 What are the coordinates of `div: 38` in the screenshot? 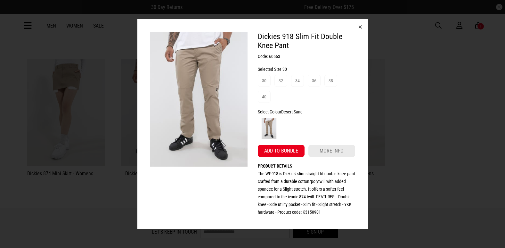 It's located at (331, 81).